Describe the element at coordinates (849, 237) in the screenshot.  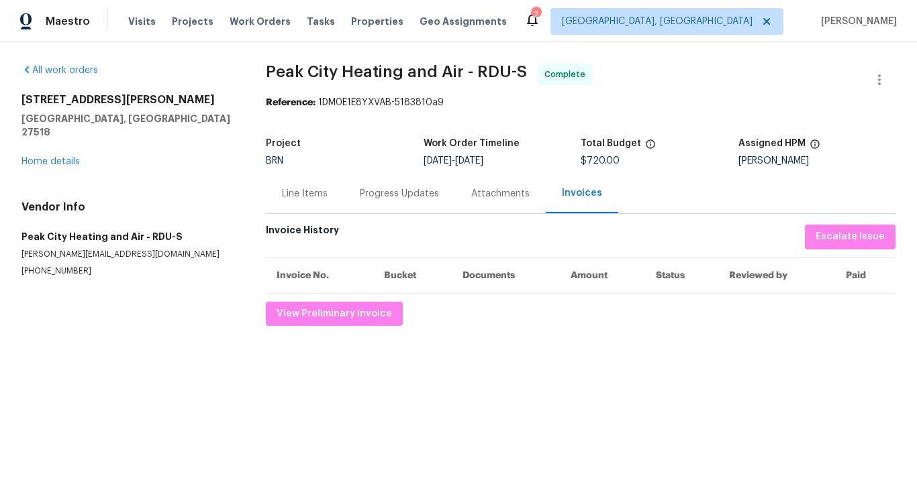
I see `span: Escalate Issue` at that location.